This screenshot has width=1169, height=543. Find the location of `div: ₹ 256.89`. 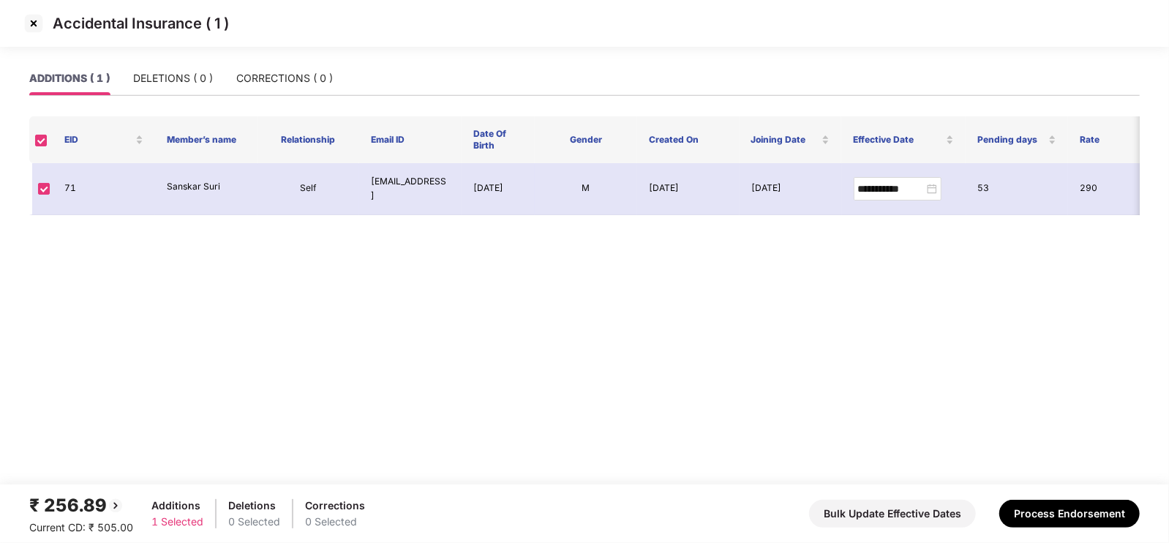

div: ₹ 256.89 is located at coordinates (81, 505).